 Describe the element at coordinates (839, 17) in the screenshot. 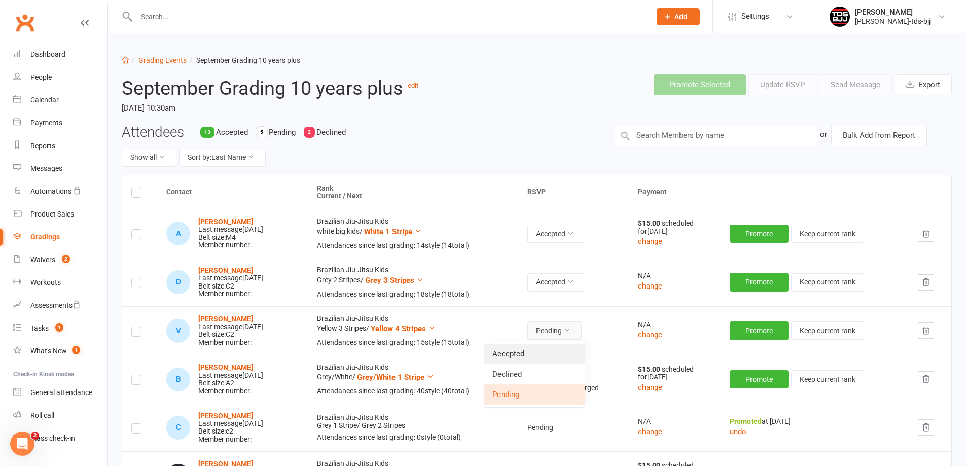

I see `img: thumb_image1696914579.png` at that location.